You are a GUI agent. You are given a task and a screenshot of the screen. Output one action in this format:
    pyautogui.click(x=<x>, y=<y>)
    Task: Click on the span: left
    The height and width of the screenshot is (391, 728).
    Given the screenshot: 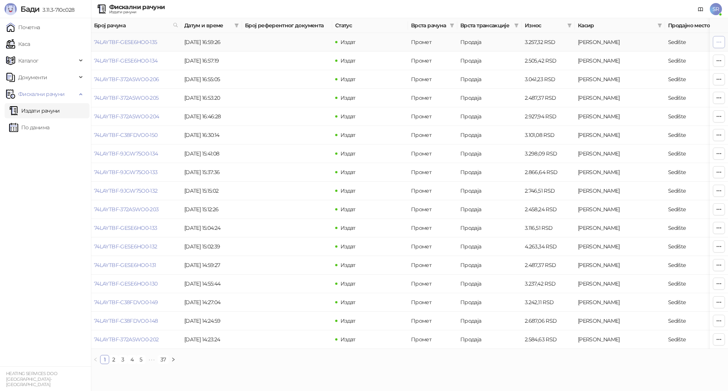 What is the action you would take?
    pyautogui.click(x=96, y=360)
    